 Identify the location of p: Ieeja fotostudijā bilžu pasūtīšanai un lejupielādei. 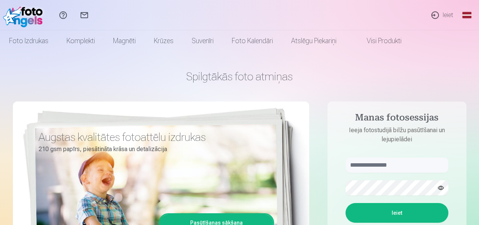
(397, 135).